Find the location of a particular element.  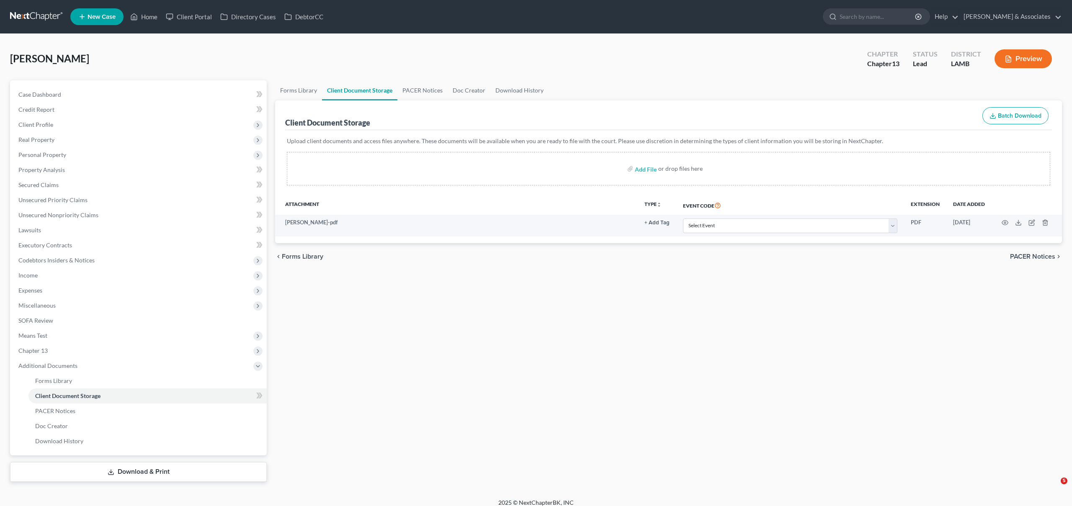

button: PACER Notices chevron_right is located at coordinates (1036, 257).